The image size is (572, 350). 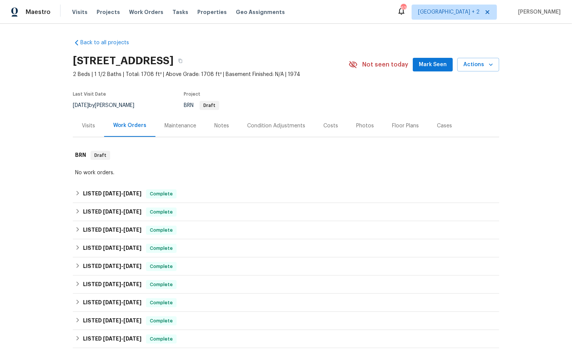 I want to click on span: Properties, so click(x=212, y=12).